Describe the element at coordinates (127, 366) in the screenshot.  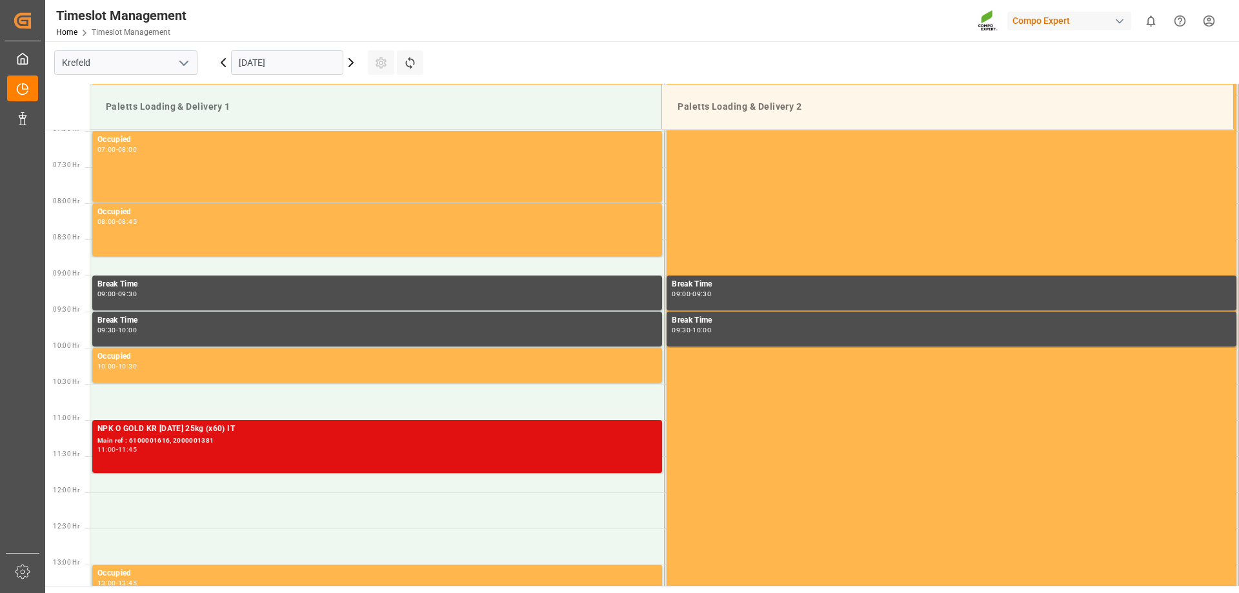
I see `div: 10:30` at that location.